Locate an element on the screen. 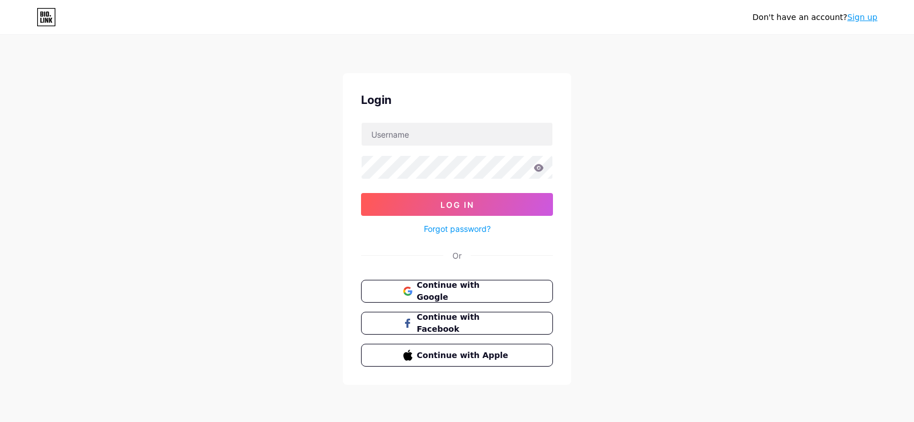  button: Log In is located at coordinates (457, 205).